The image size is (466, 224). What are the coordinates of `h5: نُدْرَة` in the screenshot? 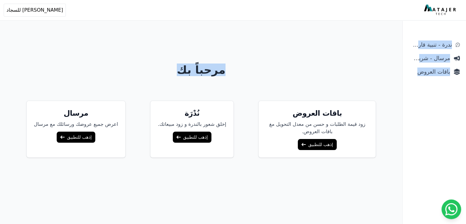 It's located at (192, 113).